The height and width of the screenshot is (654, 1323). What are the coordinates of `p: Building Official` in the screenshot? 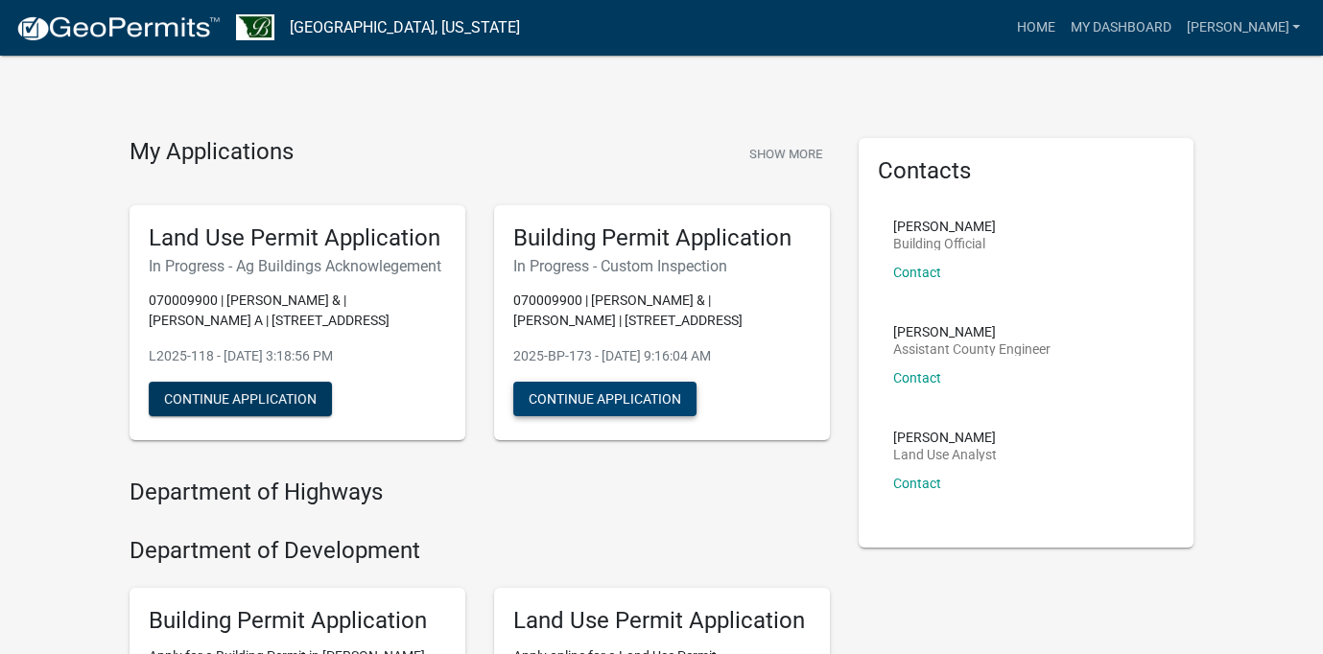 It's located at (944, 244).